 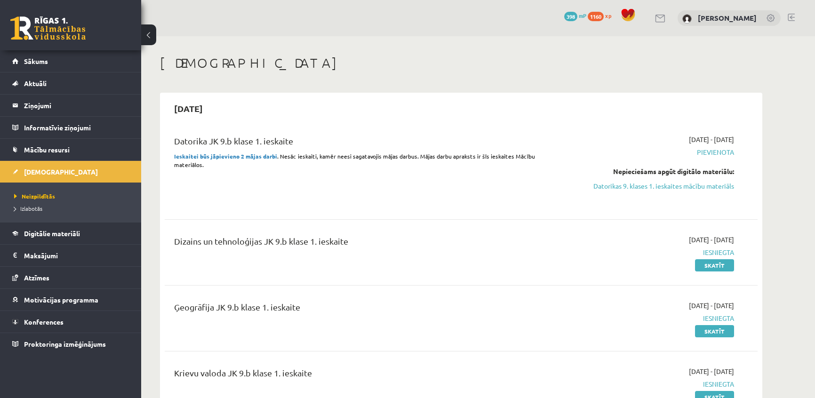 What do you see at coordinates (71, 322) in the screenshot?
I see `a: Konferences` at bounding box center [71, 322].